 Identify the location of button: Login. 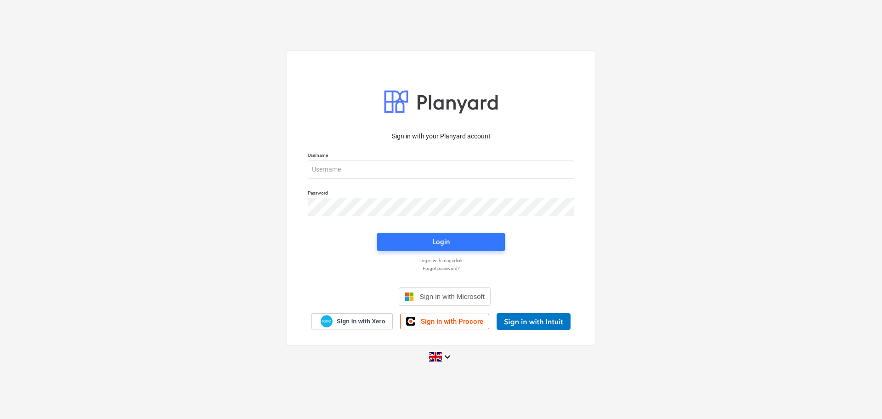
(441, 242).